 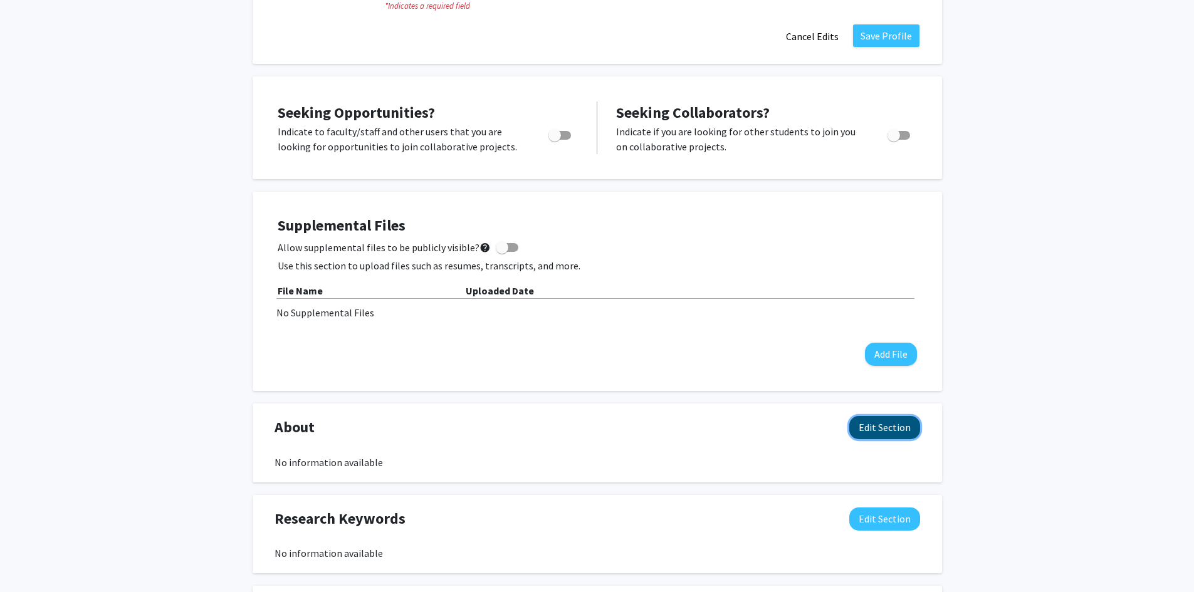 What do you see at coordinates (812, 36) in the screenshot?
I see `button: Cancel Edits` at bounding box center [812, 36].